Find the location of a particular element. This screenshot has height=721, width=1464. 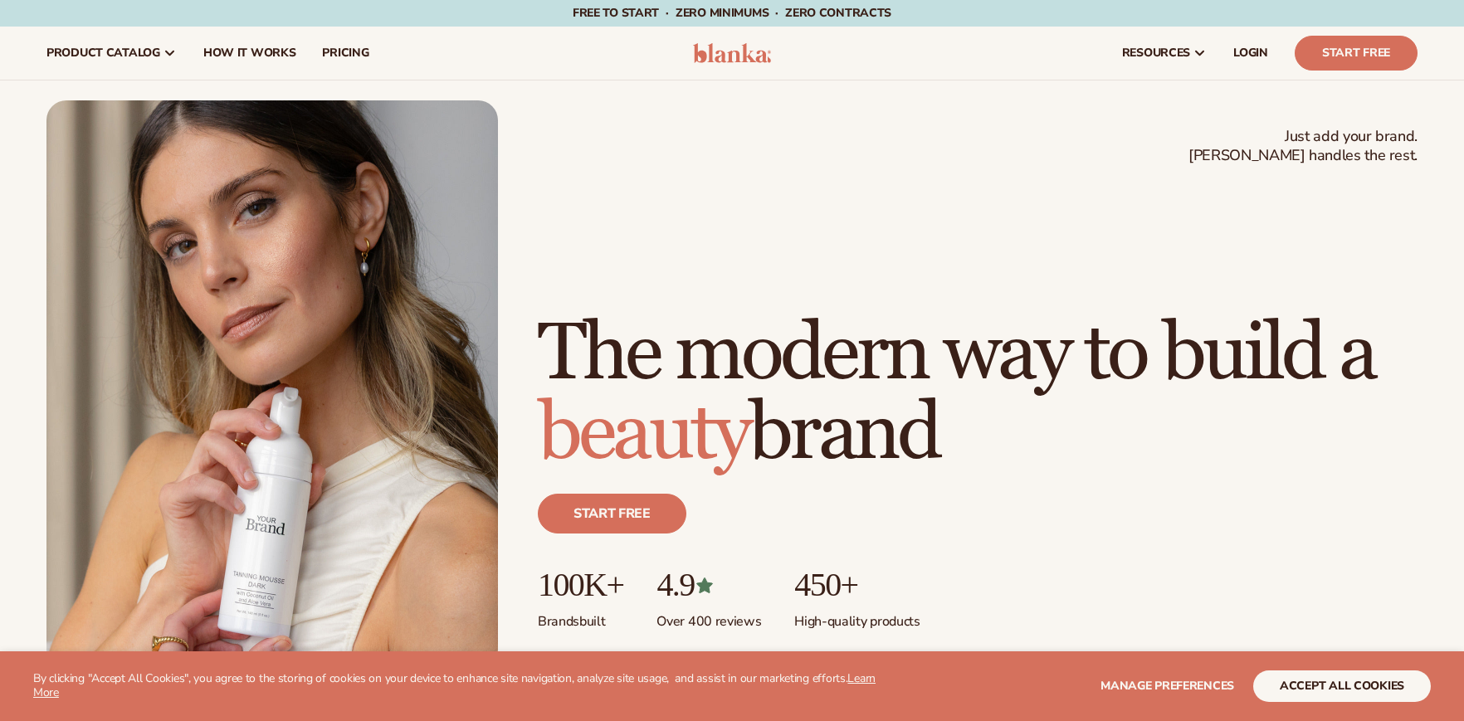

span: beauty is located at coordinates (643, 433).